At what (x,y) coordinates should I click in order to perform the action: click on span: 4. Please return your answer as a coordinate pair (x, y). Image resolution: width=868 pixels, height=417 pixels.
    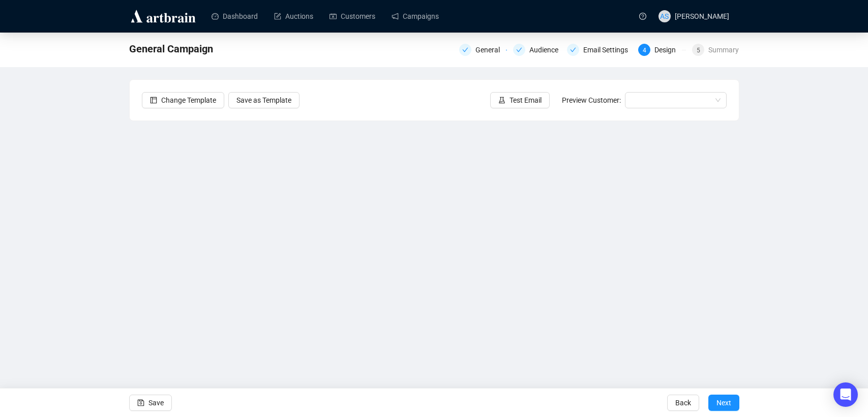
    Looking at the image, I should click on (644, 50).